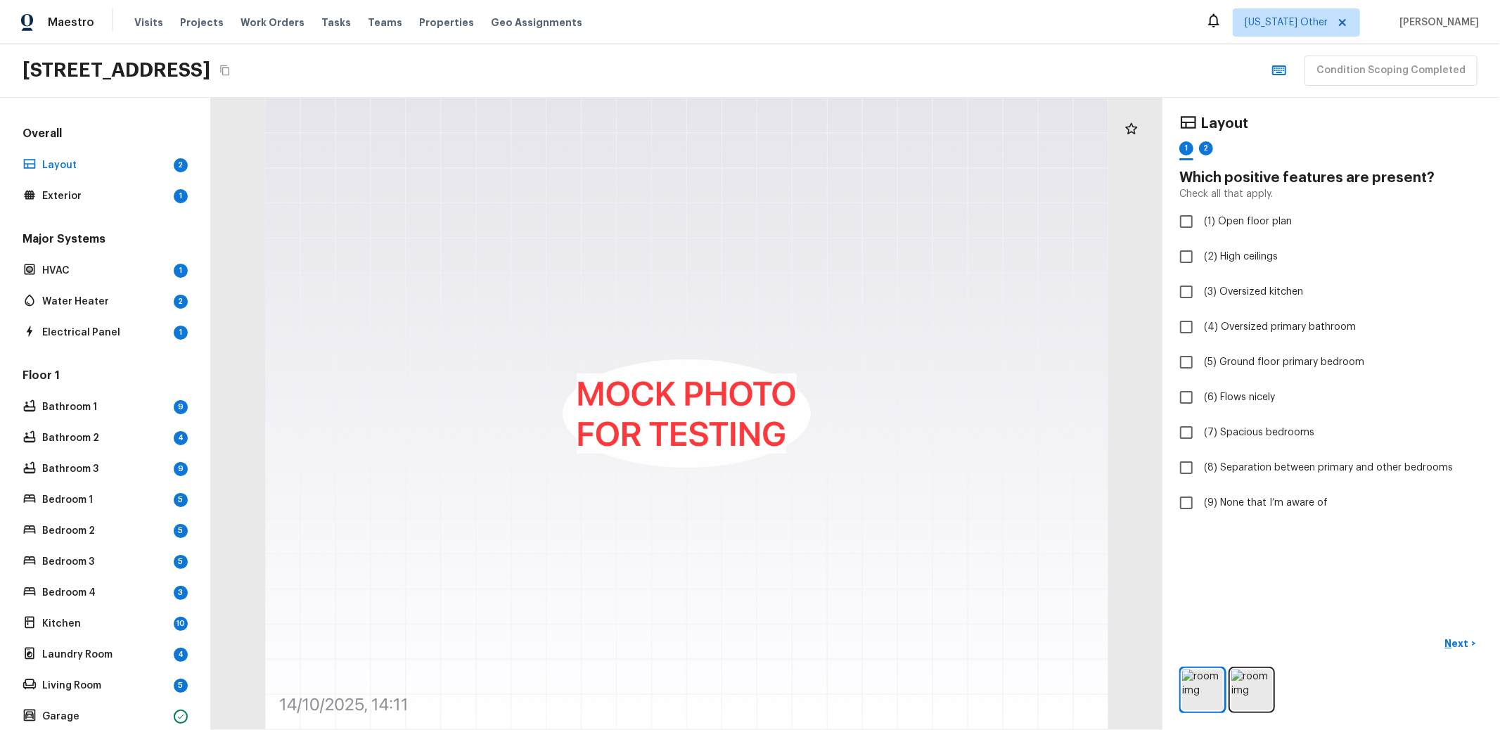 The height and width of the screenshot is (730, 1500). Describe the element at coordinates (105, 165) in the screenshot. I see `p: Layout` at that location.